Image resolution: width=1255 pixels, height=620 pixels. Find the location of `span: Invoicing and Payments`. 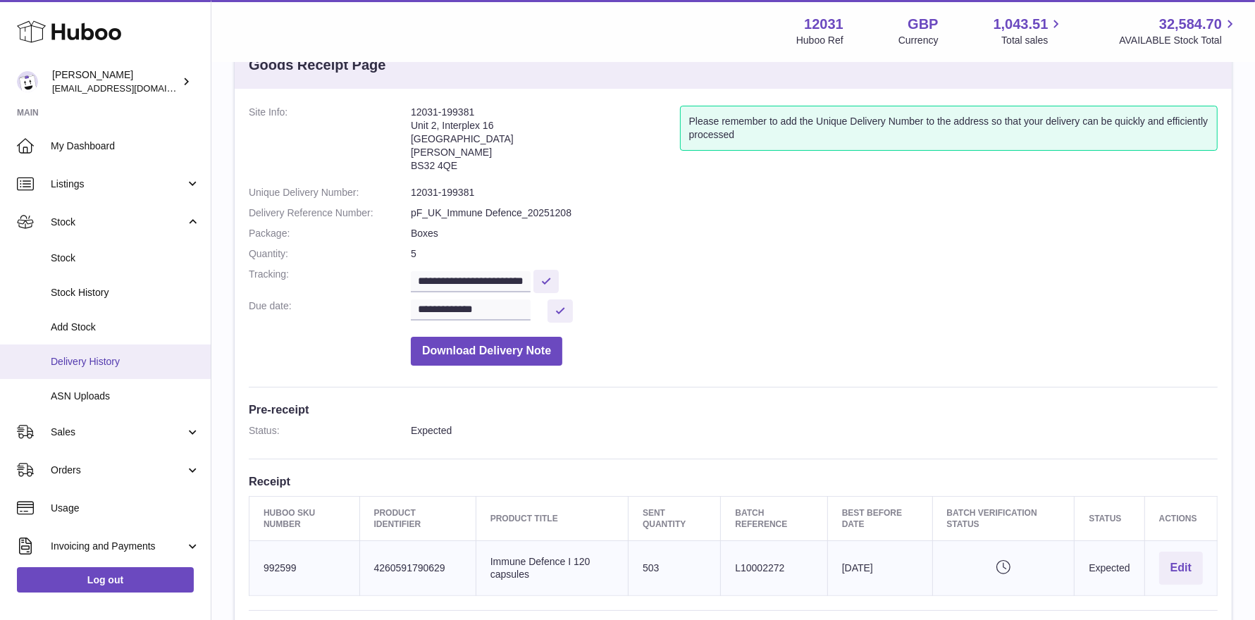

span: Invoicing and Payments is located at coordinates (118, 546).